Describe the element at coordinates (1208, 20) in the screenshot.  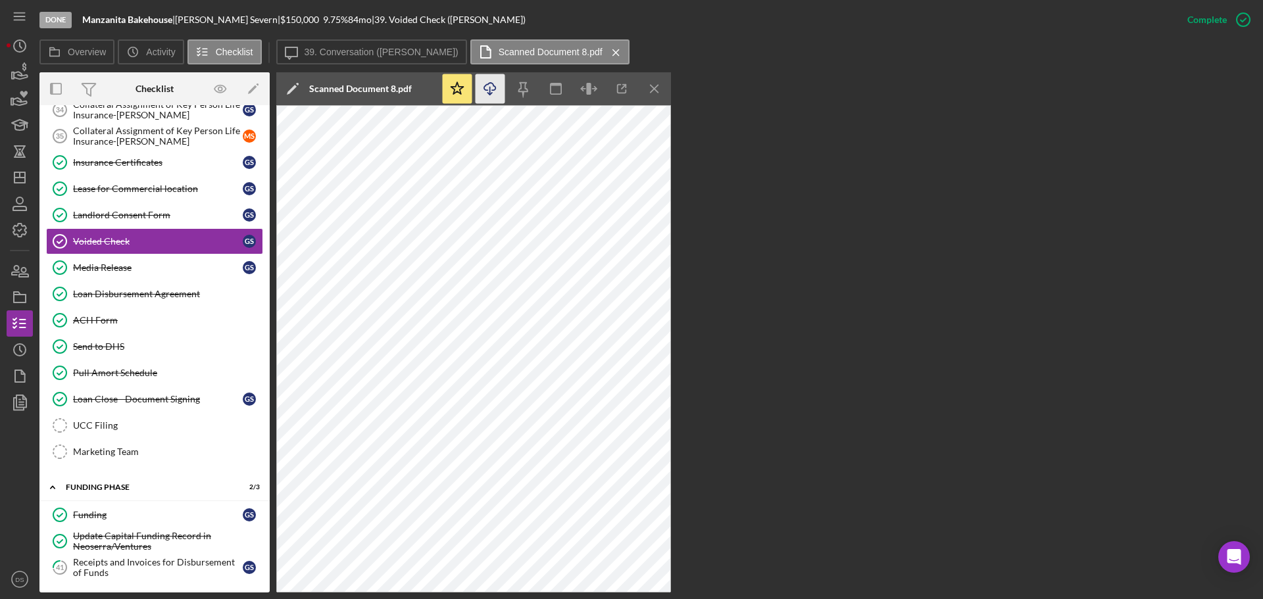
I see `div: Complete` at that location.